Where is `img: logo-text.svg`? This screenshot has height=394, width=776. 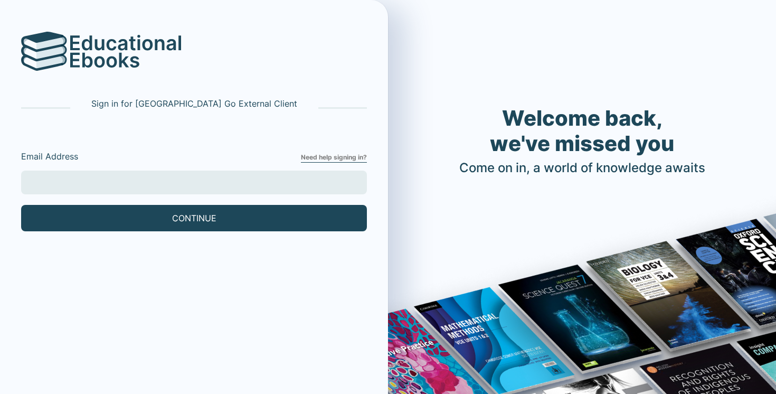 img: logo-text.svg is located at coordinates (126, 51).